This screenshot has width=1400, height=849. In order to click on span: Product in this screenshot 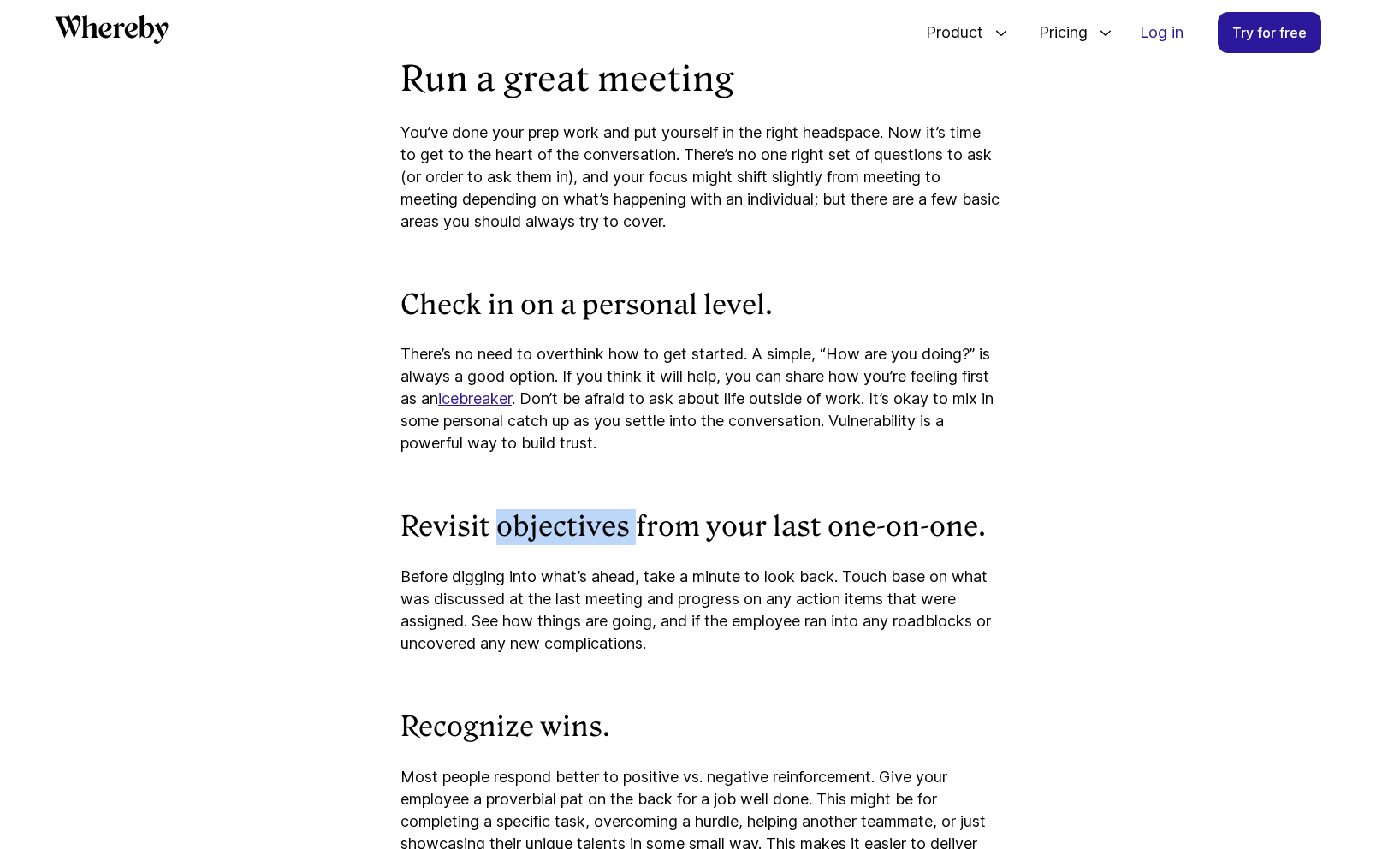, I will do `click(948, 32)`.